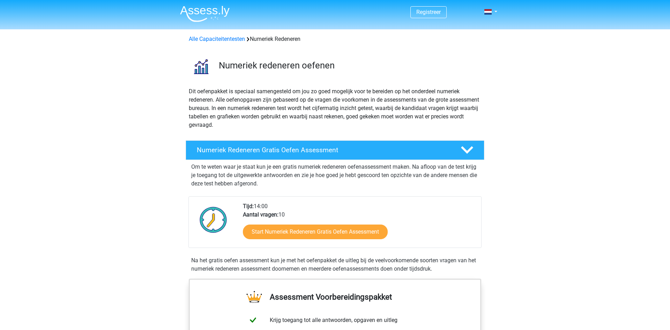 This screenshot has width=670, height=330. I want to click on b: Aantal vragen:, so click(261, 214).